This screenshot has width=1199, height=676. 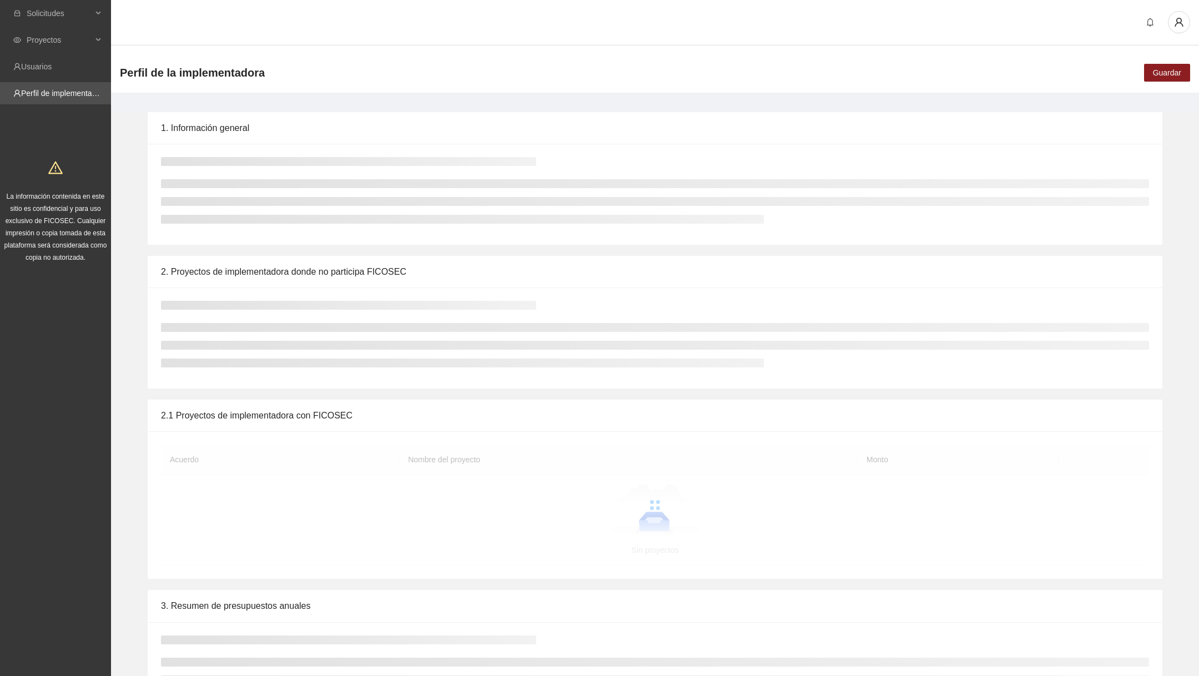 I want to click on span: warning, so click(x=56, y=168).